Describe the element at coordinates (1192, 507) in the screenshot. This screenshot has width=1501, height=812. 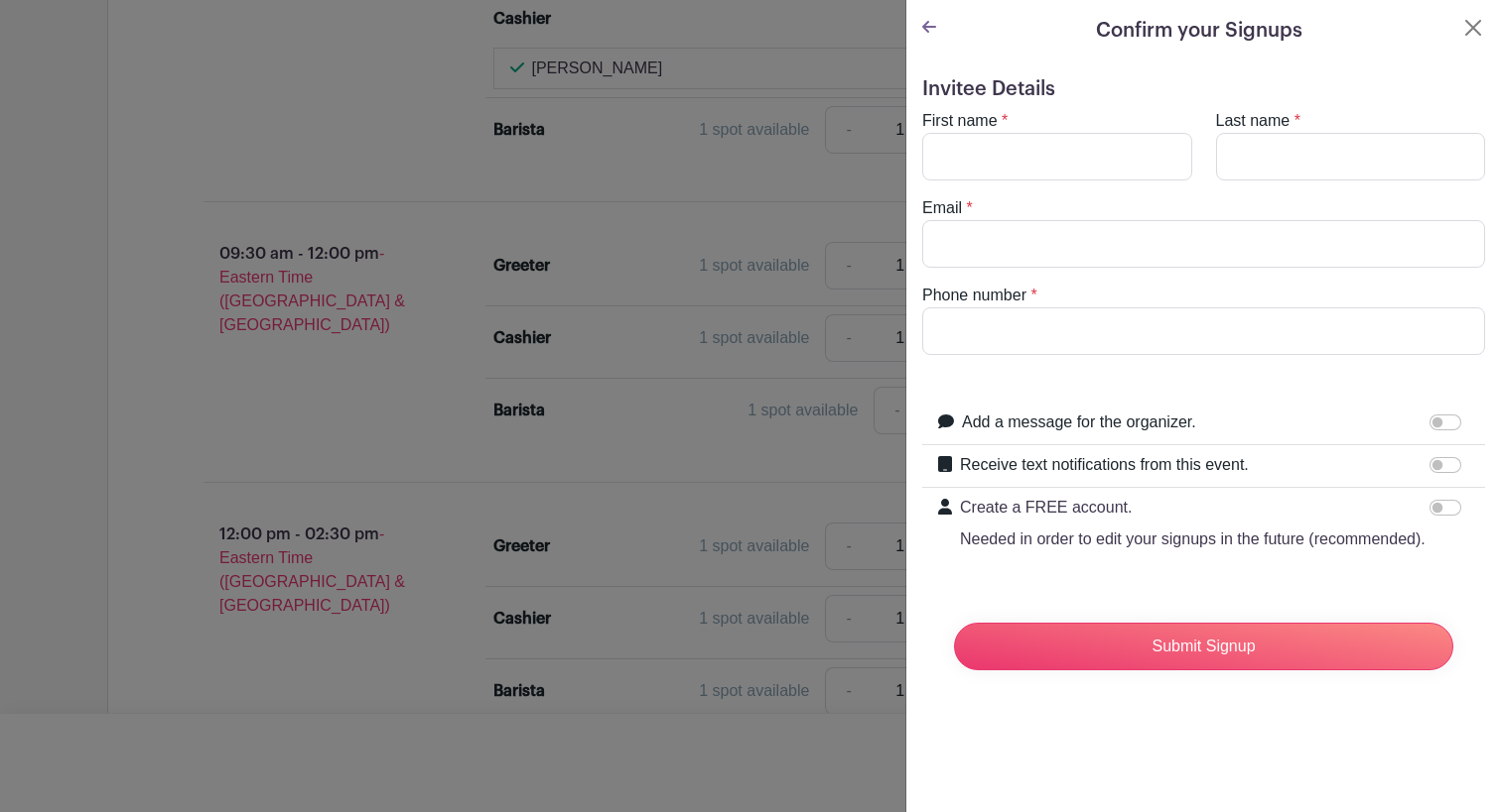
I see `p: Create a FREE account.` at that location.